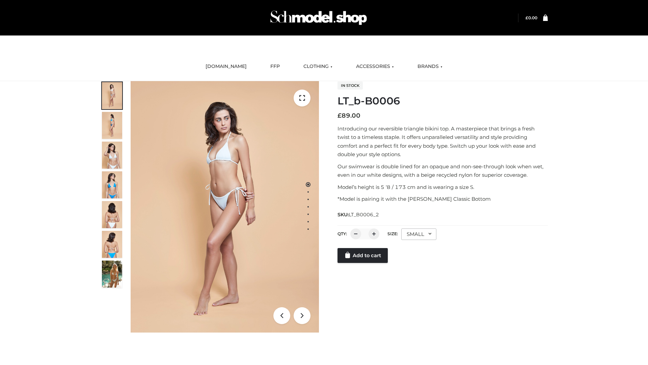 The image size is (648, 365). Describe the element at coordinates (349, 115) in the screenshot. I see `bdi: 89.00` at that location.